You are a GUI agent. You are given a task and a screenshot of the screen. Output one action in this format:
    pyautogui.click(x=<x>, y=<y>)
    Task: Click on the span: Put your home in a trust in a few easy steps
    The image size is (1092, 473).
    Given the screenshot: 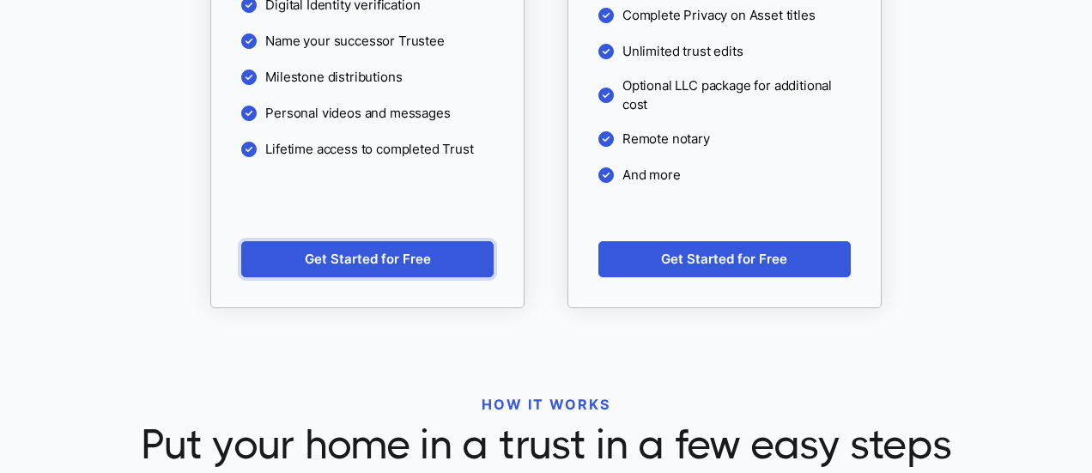 What is the action you would take?
    pyautogui.click(x=546, y=445)
    